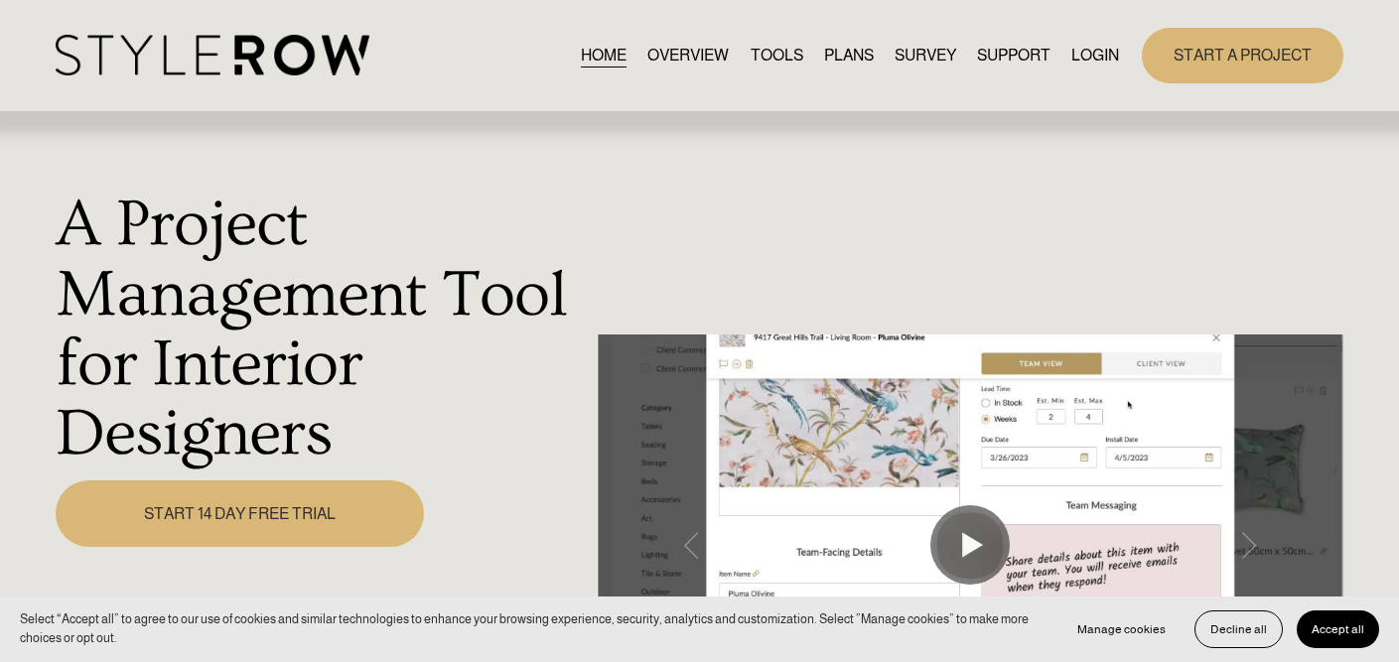 This screenshot has width=1399, height=662. I want to click on span: SUPPORT, so click(1014, 56).